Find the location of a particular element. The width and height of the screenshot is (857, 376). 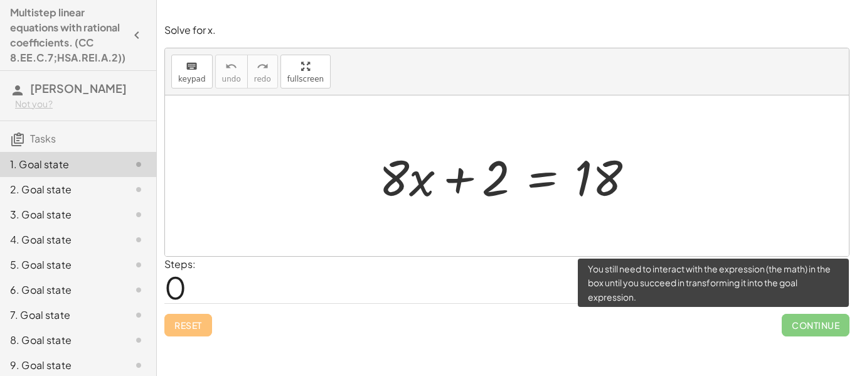

i: redo is located at coordinates (262, 66).